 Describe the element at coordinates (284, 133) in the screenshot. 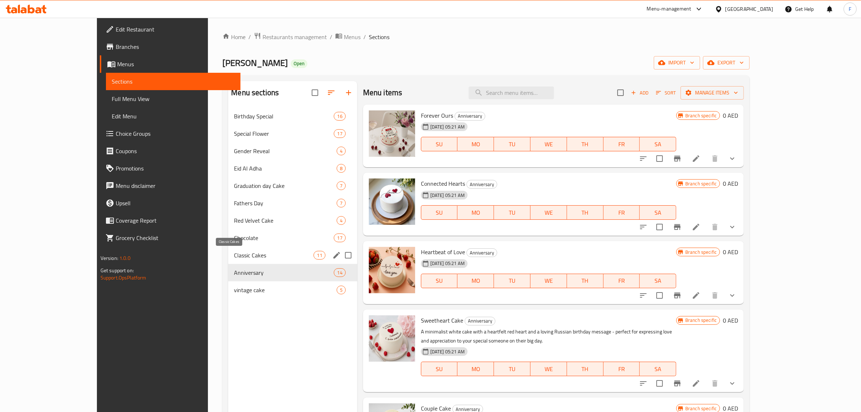

I see `div: Special Flower` at that location.